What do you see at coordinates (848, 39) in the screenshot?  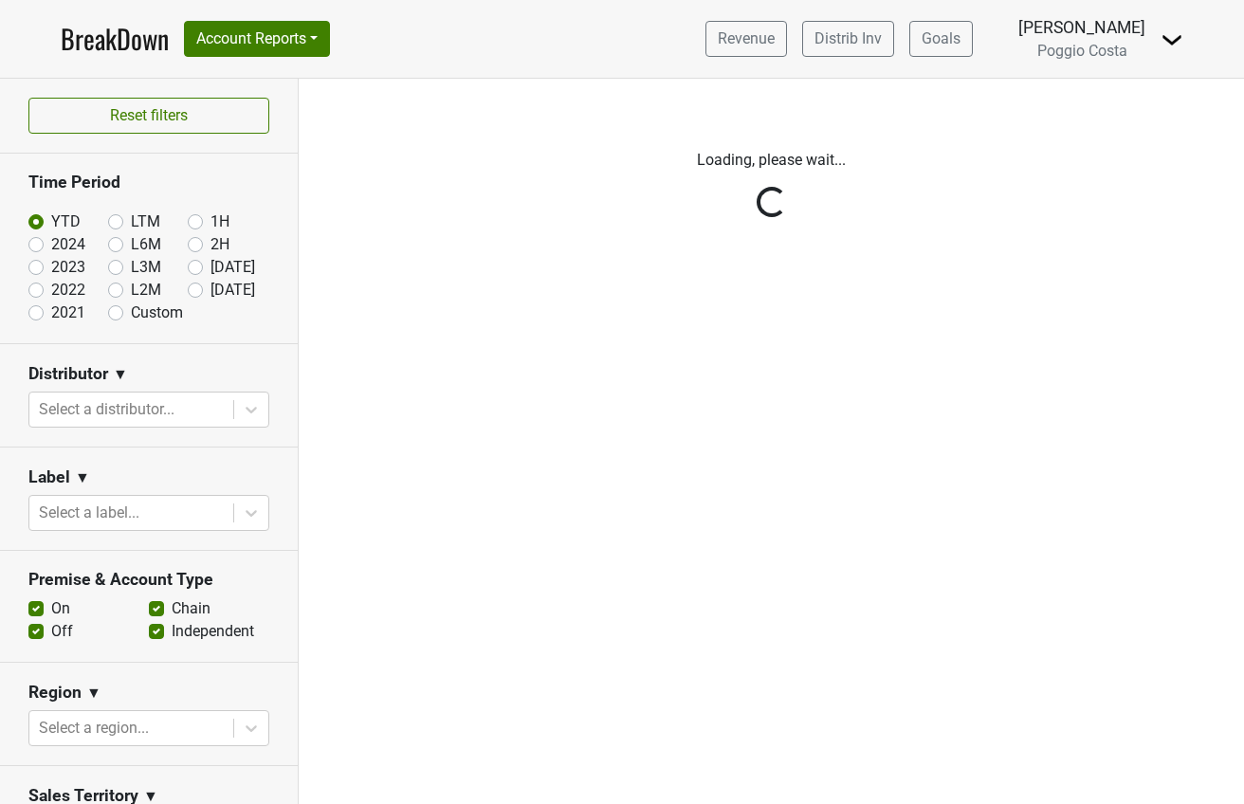 I see `a: Distrib Inv` at bounding box center [848, 39].